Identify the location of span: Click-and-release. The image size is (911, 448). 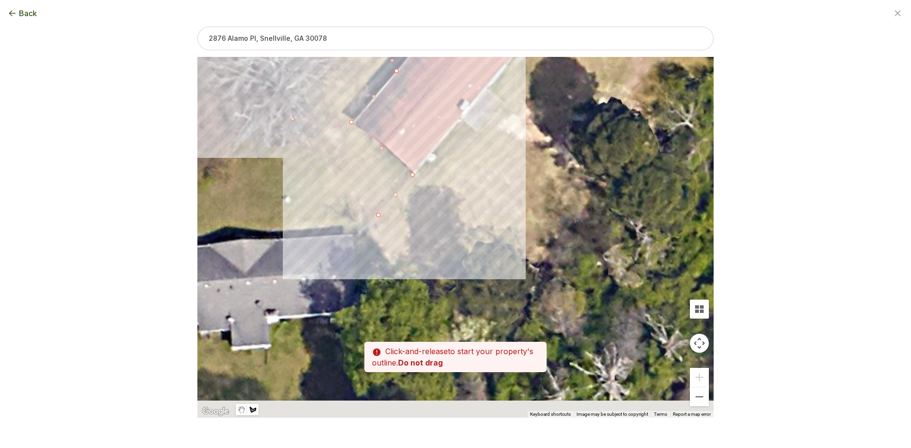
(417, 352).